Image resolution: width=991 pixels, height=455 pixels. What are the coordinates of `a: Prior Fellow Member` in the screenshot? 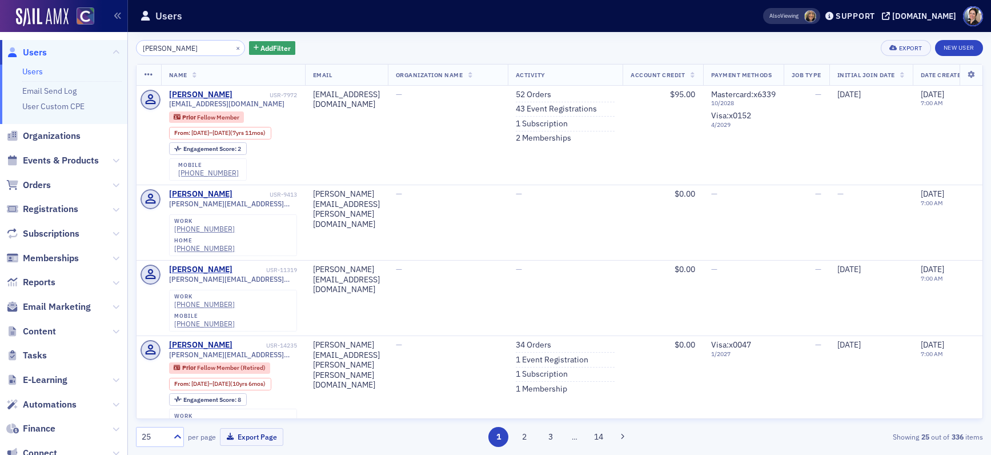 It's located at (206, 117).